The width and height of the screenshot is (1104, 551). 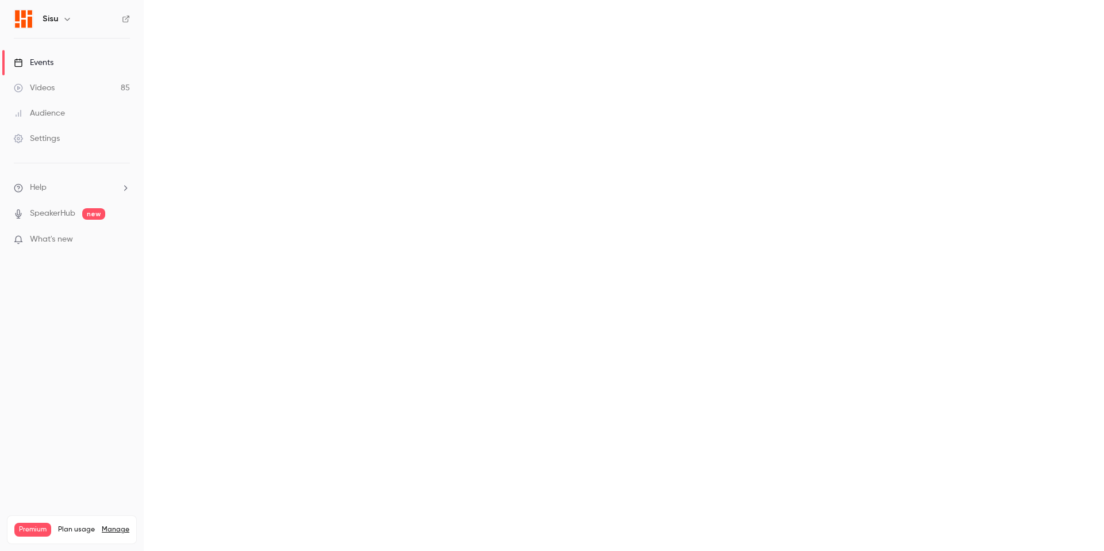 I want to click on img: Sisu, so click(x=24, y=19).